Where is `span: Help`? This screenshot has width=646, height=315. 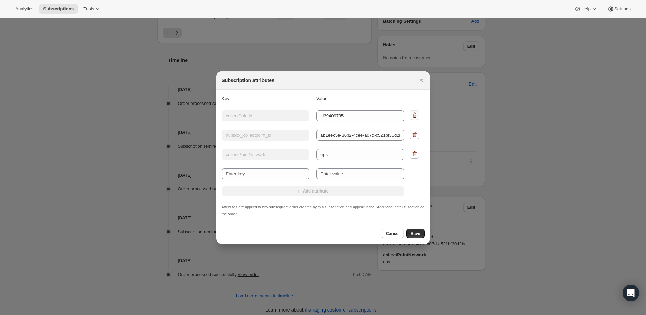
span: Help is located at coordinates (586, 9).